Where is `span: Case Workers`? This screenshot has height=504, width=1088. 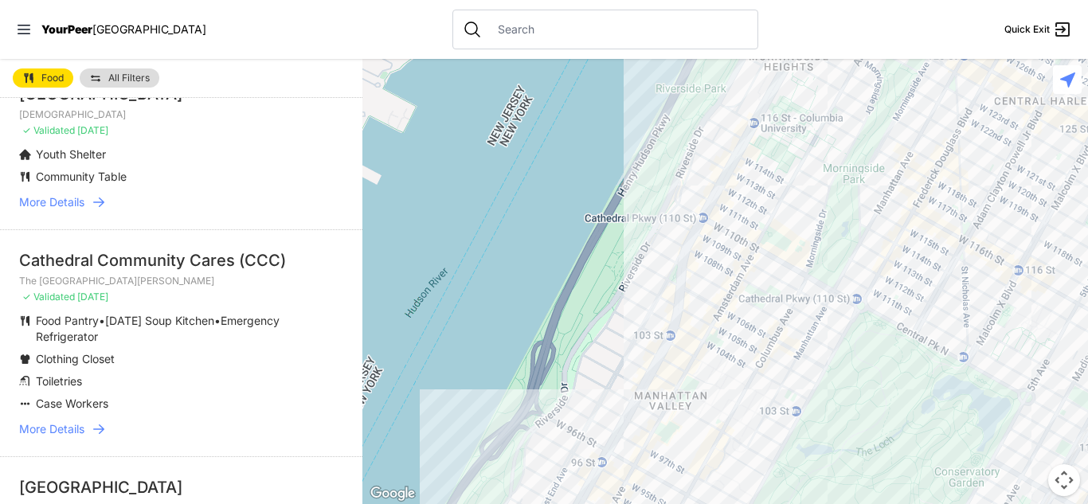 span: Case Workers is located at coordinates (72, 403).